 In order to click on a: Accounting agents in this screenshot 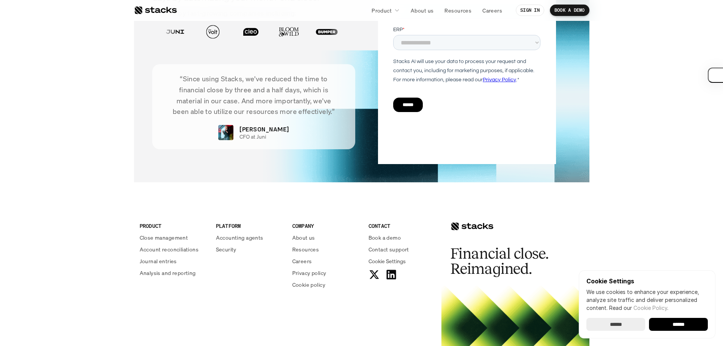, I will do `click(249, 237)`.